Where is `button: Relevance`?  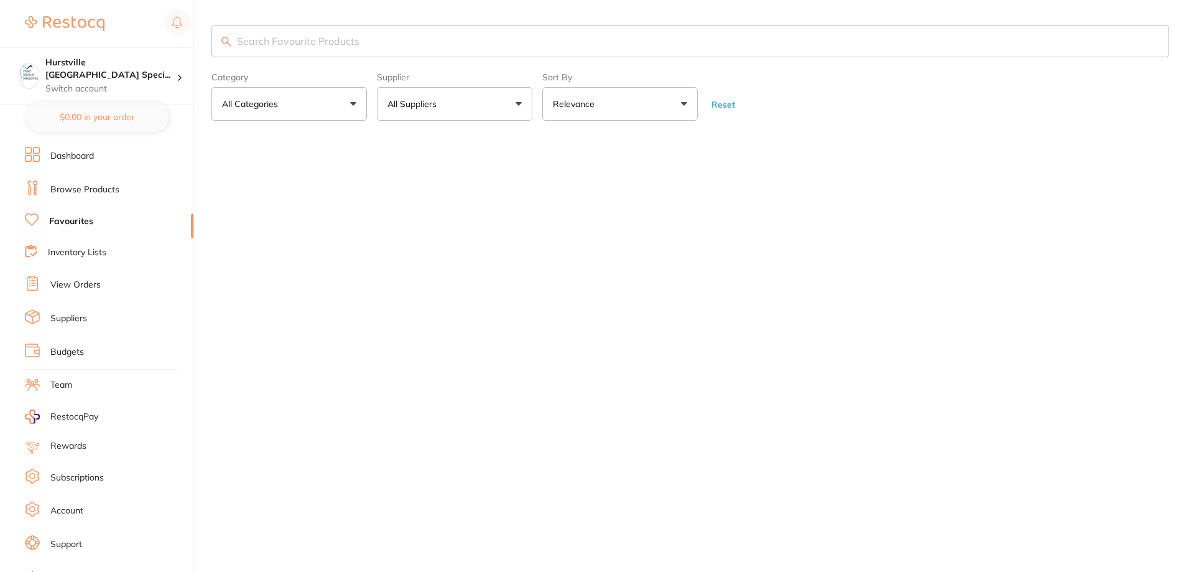 button: Relevance is located at coordinates (620, 104).